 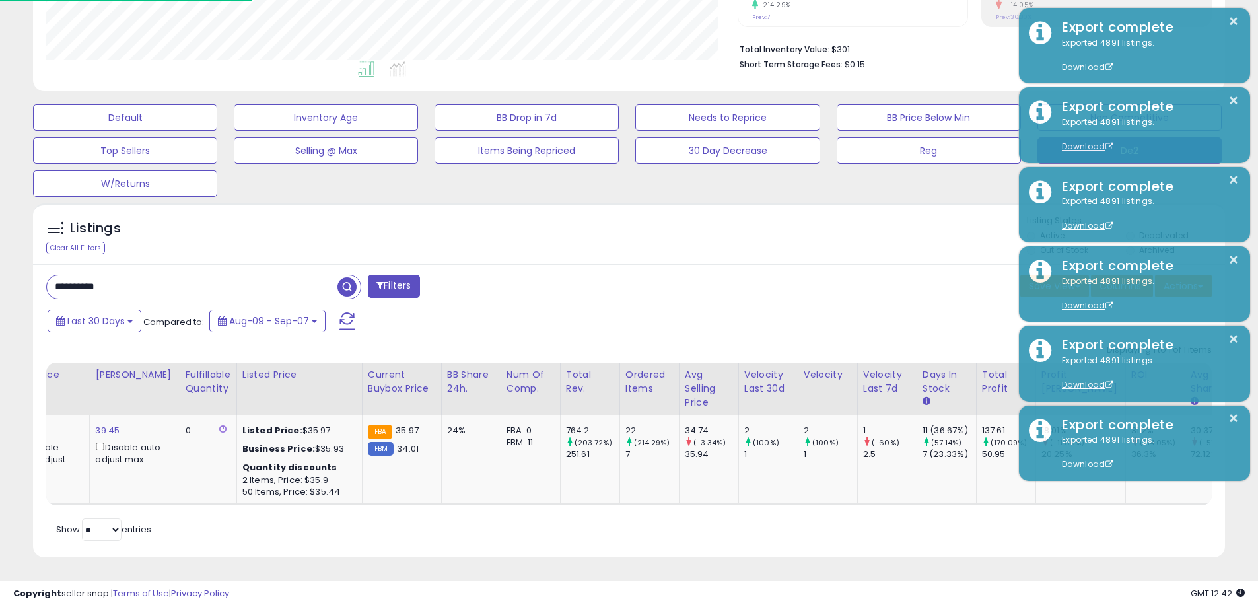 What do you see at coordinates (50, 374) in the screenshot?
I see `div: Min Price` at bounding box center [50, 374].